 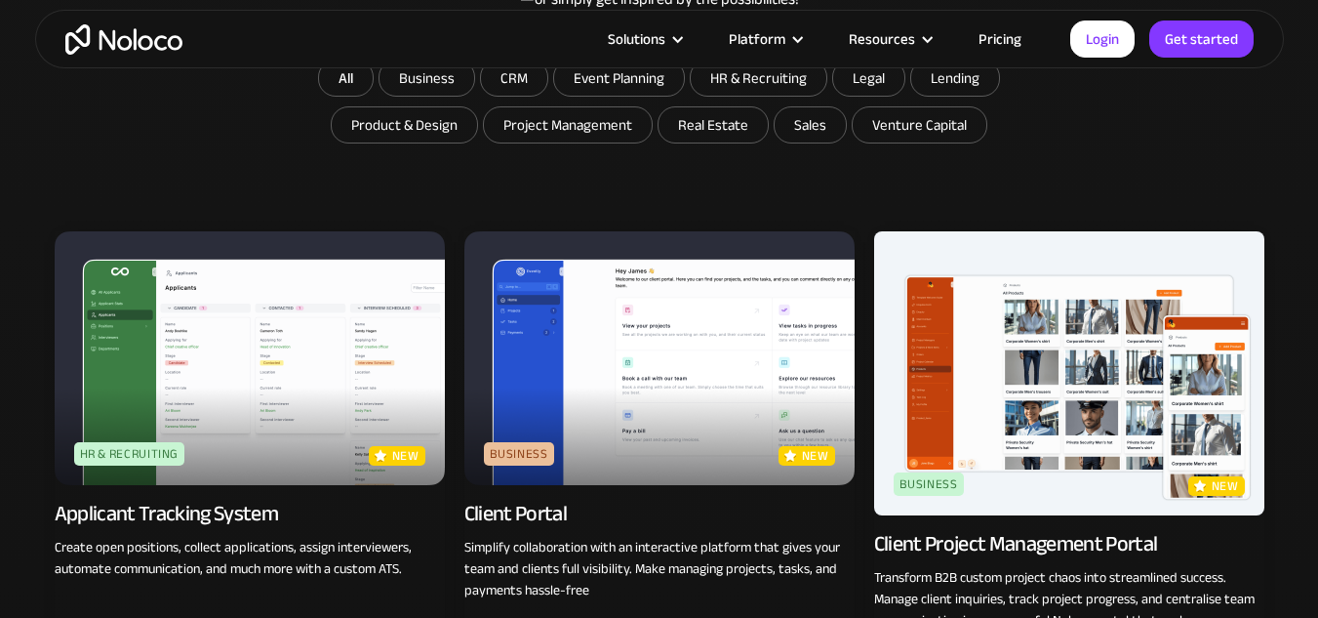 I want to click on p: Create open positions, collect applications, assign interviewers, automate communication, and muc..., so click(x=250, y=558).